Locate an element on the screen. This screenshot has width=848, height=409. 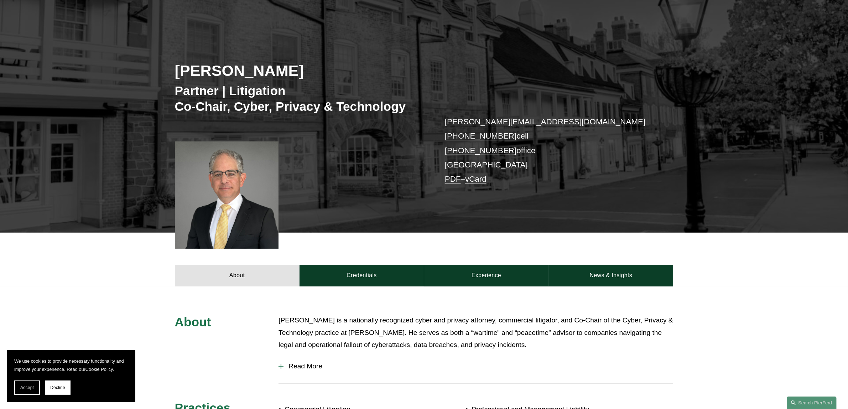
a: Experience is located at coordinates (486, 275).